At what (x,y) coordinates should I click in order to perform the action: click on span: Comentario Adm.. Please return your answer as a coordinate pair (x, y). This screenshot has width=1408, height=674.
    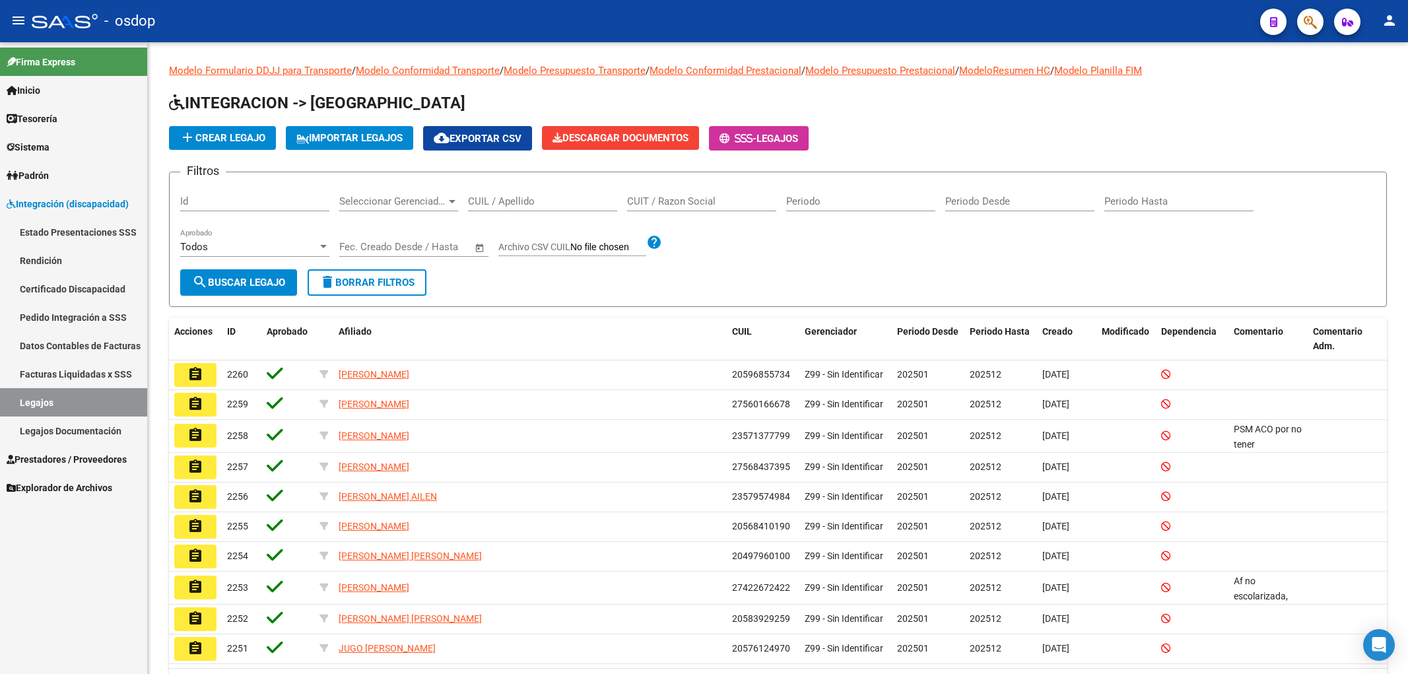
    Looking at the image, I should click on (1338, 339).